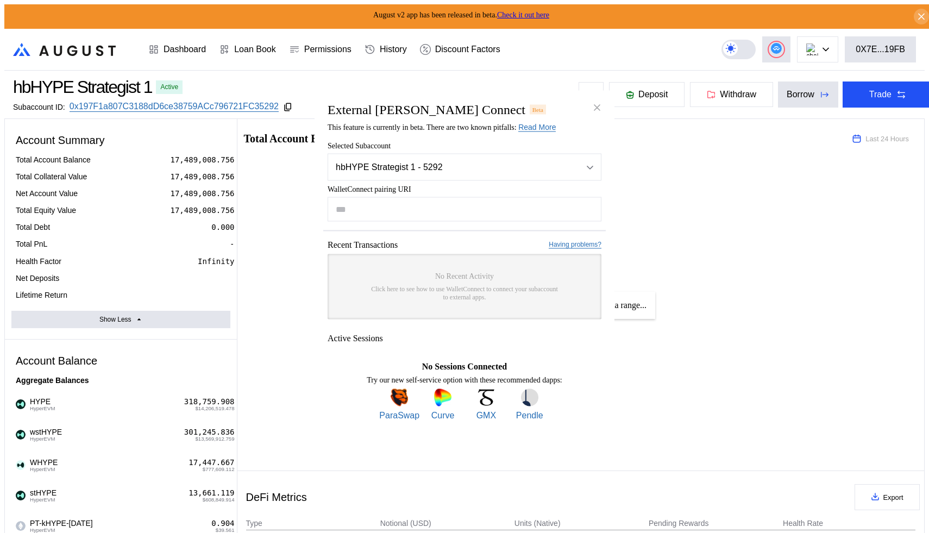 The height and width of the screenshot is (533, 929). What do you see at coordinates (223, 523) in the screenshot?
I see `div: 0.904` at bounding box center [223, 523].